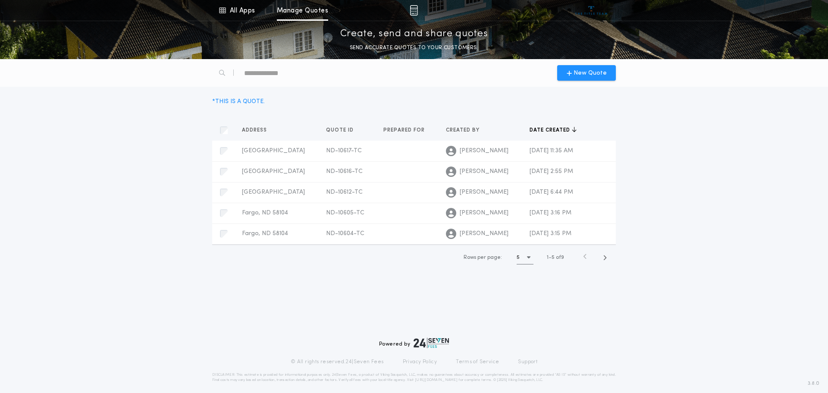 The width and height of the screenshot is (828, 393). Describe the element at coordinates (483, 258) in the screenshot. I see `span: Rows per page:` at that location.